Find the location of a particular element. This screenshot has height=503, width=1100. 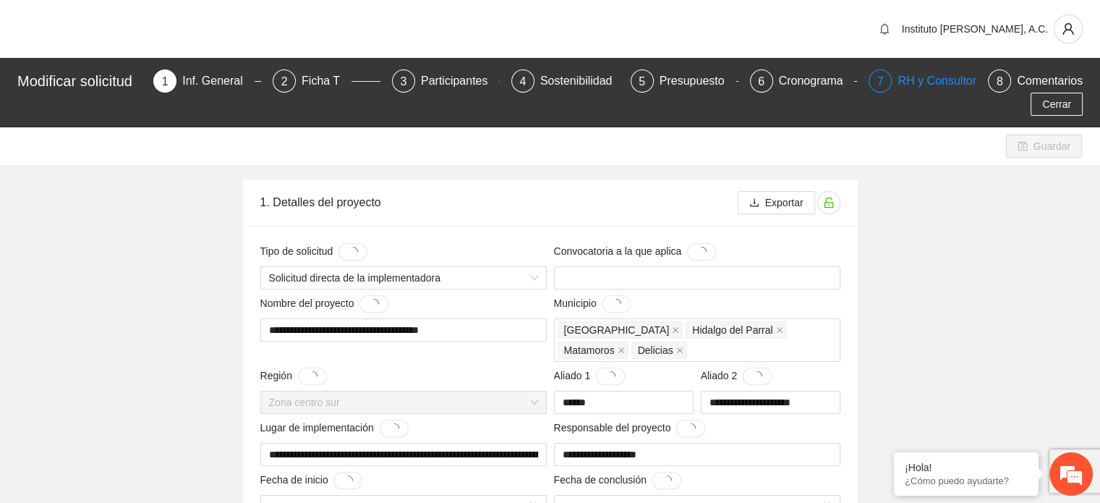

span: unlock is located at coordinates (829, 203).